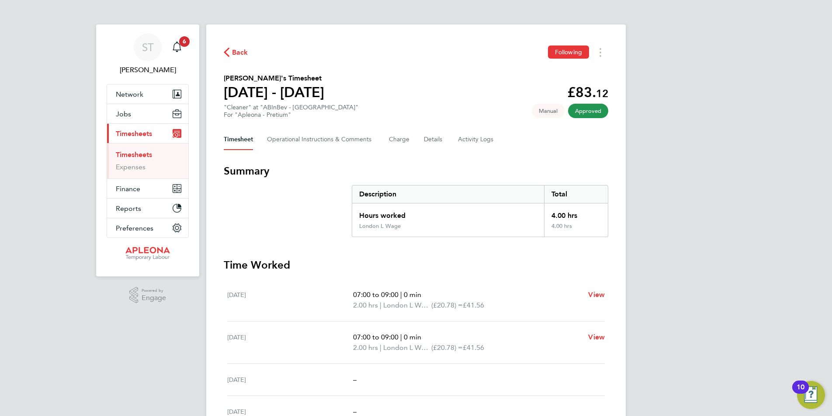 The width and height of the screenshot is (832, 416). I want to click on div: Hours worked, so click(448, 213).